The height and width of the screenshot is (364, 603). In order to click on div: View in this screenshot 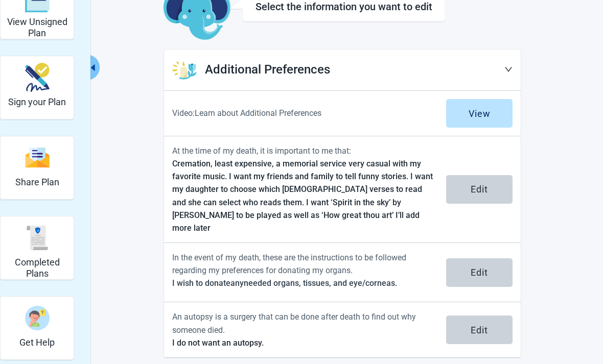, I will do `click(479, 113)`.